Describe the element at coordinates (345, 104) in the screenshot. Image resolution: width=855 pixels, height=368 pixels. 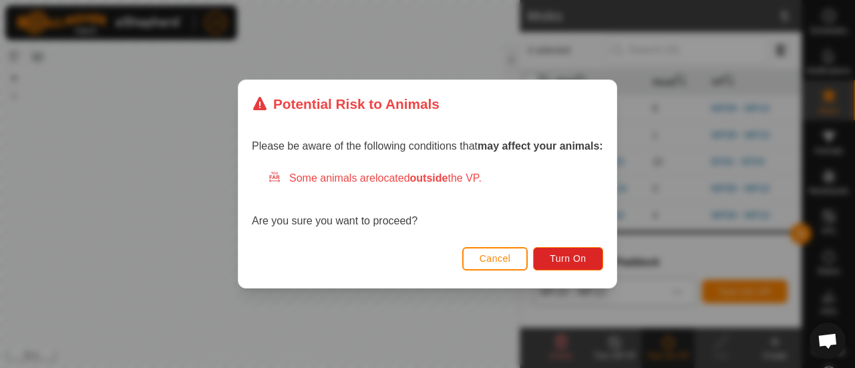
I see `div: Potential Risk to Animals` at that location.